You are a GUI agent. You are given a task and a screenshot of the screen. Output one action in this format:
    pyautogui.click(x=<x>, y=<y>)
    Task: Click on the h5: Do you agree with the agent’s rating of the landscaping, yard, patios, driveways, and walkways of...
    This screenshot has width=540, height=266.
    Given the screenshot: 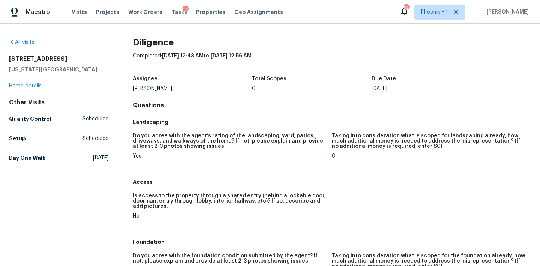 What is the action you would take?
    pyautogui.click(x=229, y=141)
    